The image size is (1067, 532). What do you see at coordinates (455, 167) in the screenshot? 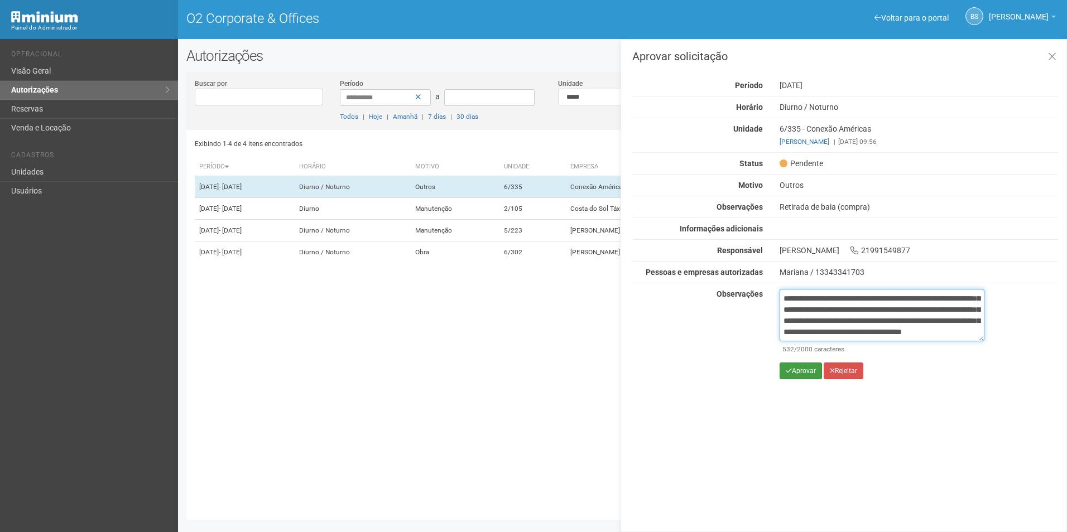
I see `th: Motivo` at bounding box center [455, 167].